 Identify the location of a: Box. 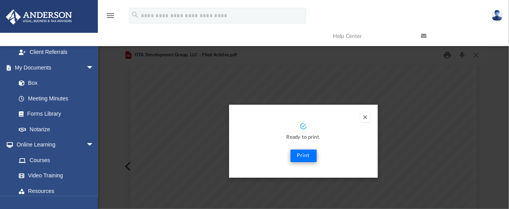
(54, 83).